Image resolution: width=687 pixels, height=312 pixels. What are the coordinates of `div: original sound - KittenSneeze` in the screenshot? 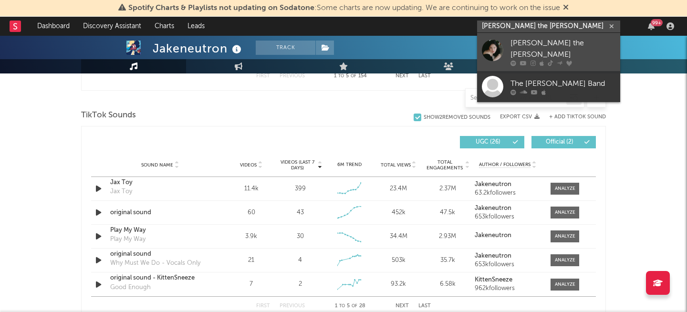 It's located at (160, 278).